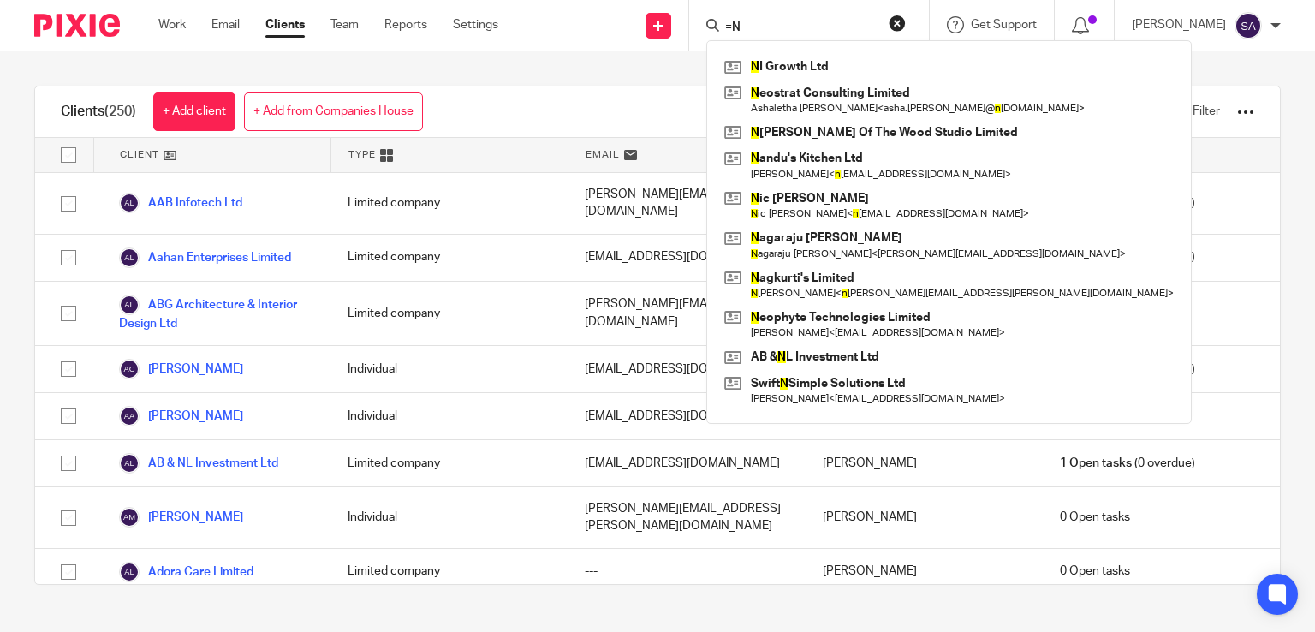  Describe the element at coordinates (603, 154) in the screenshot. I see `span: Email` at that location.